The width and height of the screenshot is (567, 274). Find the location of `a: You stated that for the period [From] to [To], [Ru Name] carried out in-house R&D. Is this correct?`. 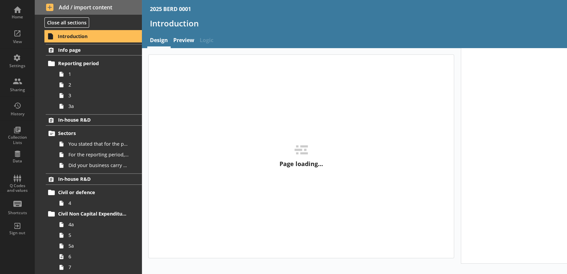

a: You stated that for the period [From] to [To], [Ru Name] carried out in-house R&D. Is this correct? is located at coordinates (99, 144).